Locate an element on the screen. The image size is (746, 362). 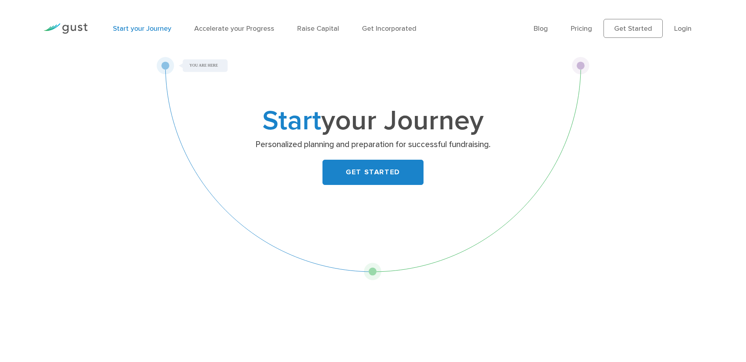
a: Accelerate your Progress is located at coordinates (234, 28).